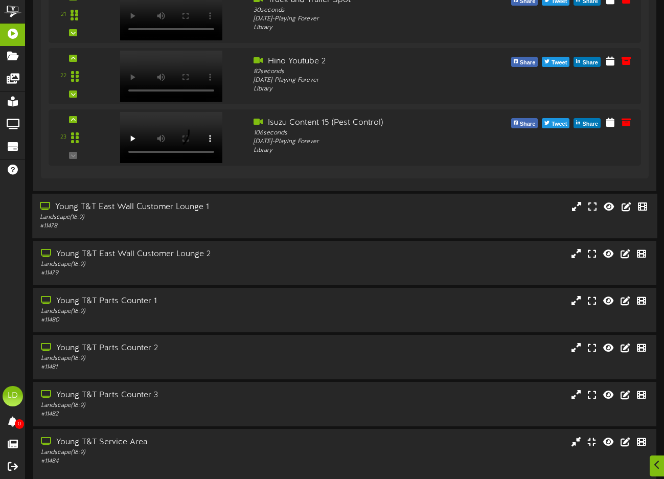 This screenshot has height=479, width=664. I want to click on div: 30 seconds, so click(369, 10).